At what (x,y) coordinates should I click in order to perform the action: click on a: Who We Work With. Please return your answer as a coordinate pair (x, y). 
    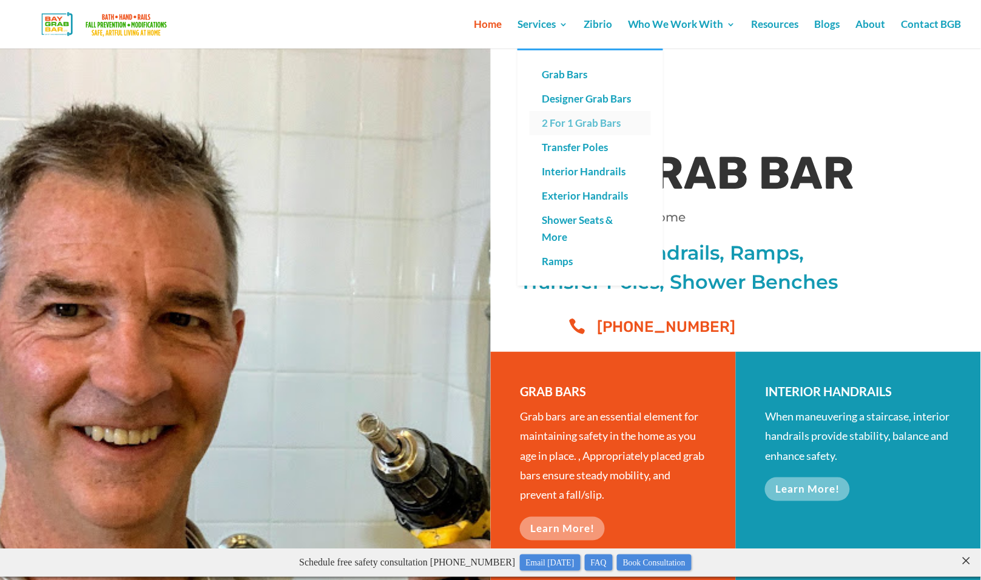
    Looking at the image, I should click on (682, 34).